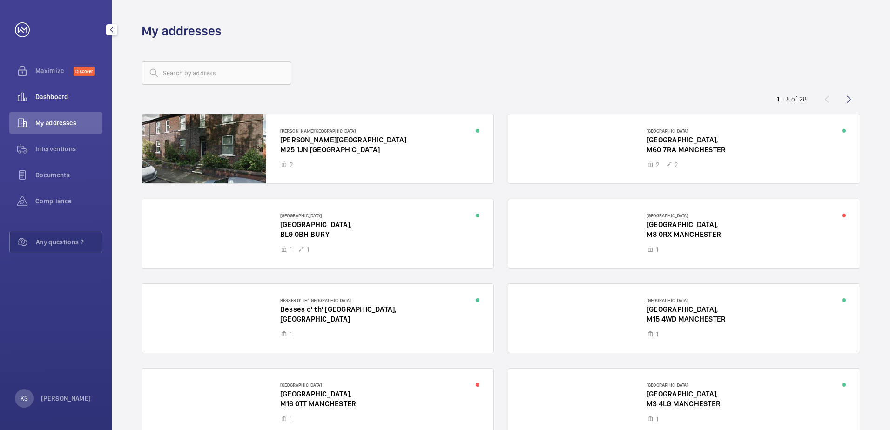 This screenshot has height=430, width=890. What do you see at coordinates (54, 71) in the screenshot?
I see `span: Maximize` at bounding box center [54, 71].